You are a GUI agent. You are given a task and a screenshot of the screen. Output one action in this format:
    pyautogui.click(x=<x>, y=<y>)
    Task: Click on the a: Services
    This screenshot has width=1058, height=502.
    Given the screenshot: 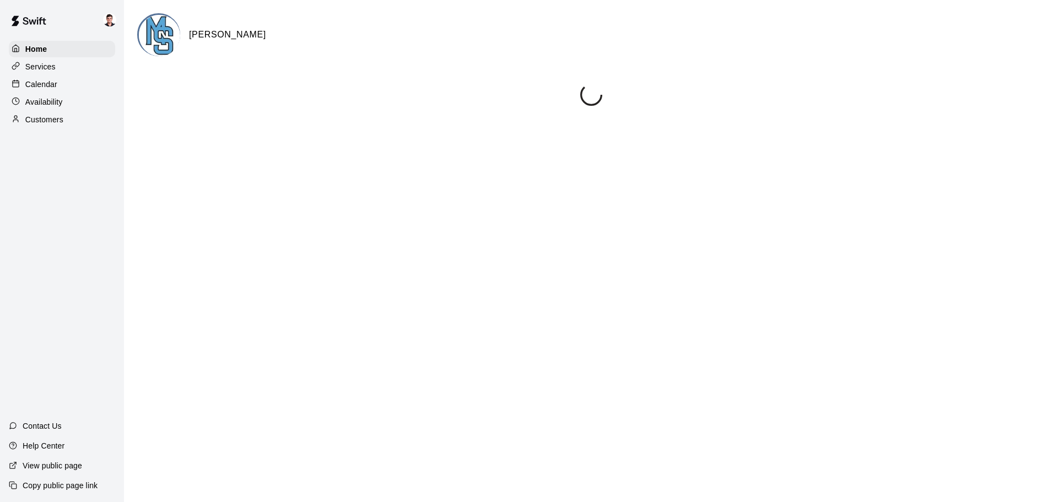 What is the action you would take?
    pyautogui.click(x=62, y=67)
    